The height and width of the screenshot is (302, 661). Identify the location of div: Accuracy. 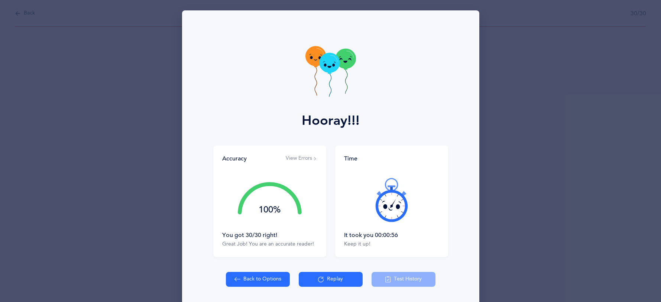
(235, 159).